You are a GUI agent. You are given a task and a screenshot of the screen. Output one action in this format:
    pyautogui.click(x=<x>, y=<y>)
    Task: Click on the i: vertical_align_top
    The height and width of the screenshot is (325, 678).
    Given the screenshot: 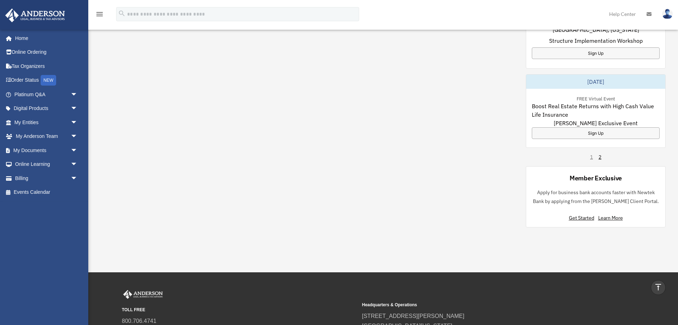 What is the action you would take?
    pyautogui.click(x=659, y=287)
    